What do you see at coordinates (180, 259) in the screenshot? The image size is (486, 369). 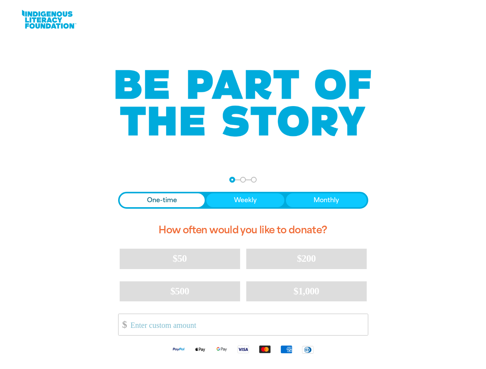 I see `button: $50` at bounding box center [180, 259].